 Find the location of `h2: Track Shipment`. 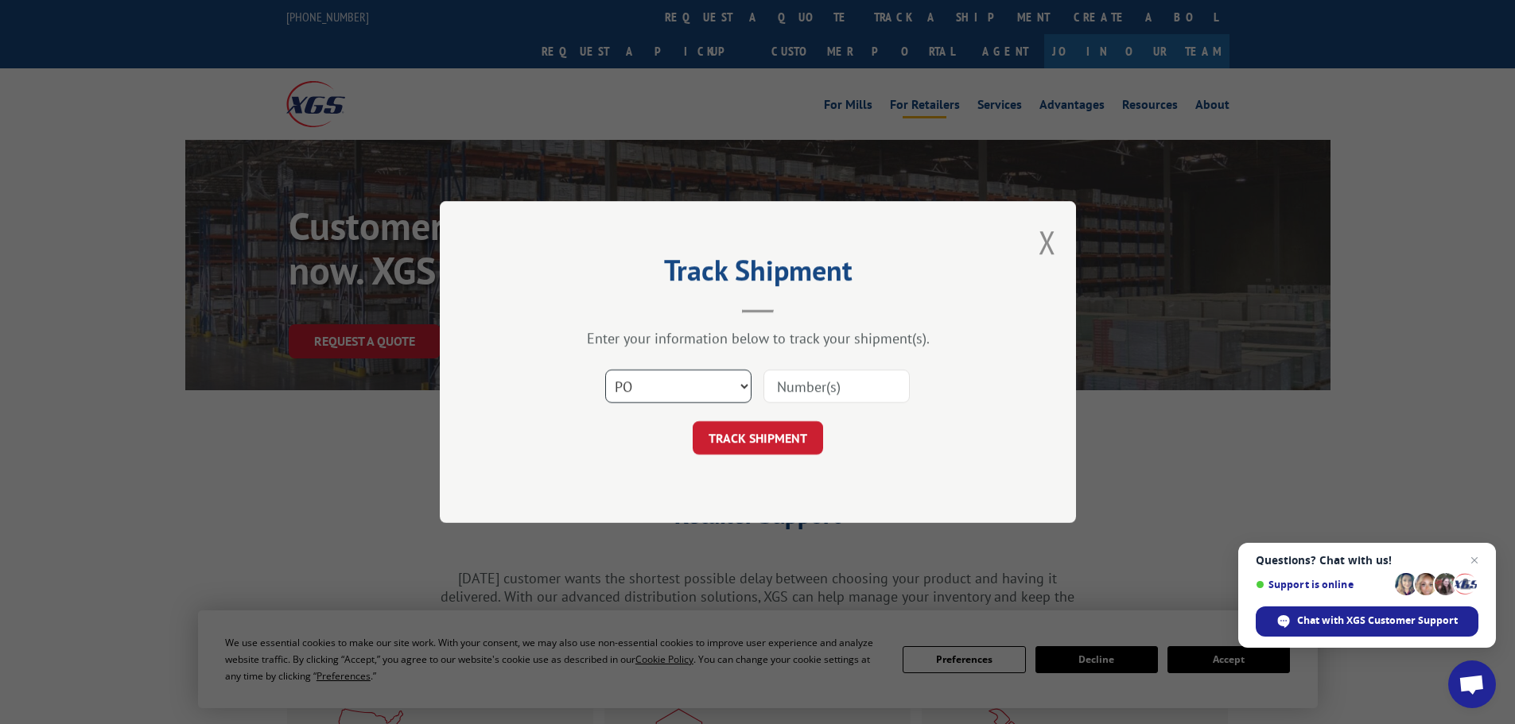

h2: Track Shipment is located at coordinates (758, 274).